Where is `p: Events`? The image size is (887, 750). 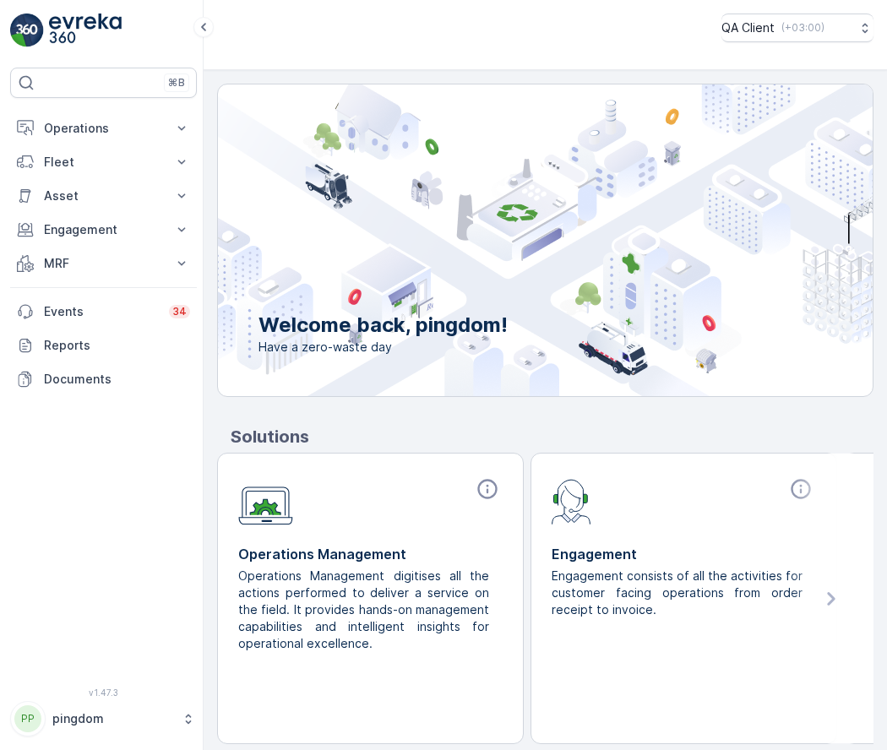
p: Events is located at coordinates (101, 312).